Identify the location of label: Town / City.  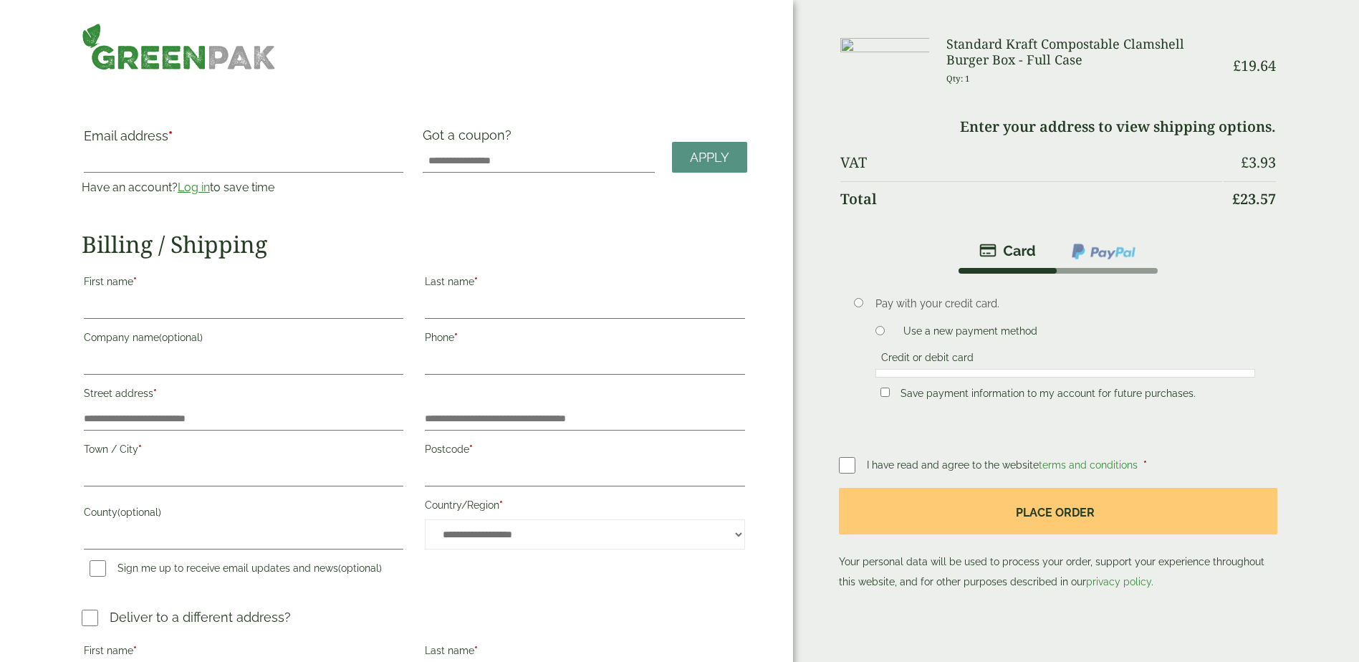
(244, 451).